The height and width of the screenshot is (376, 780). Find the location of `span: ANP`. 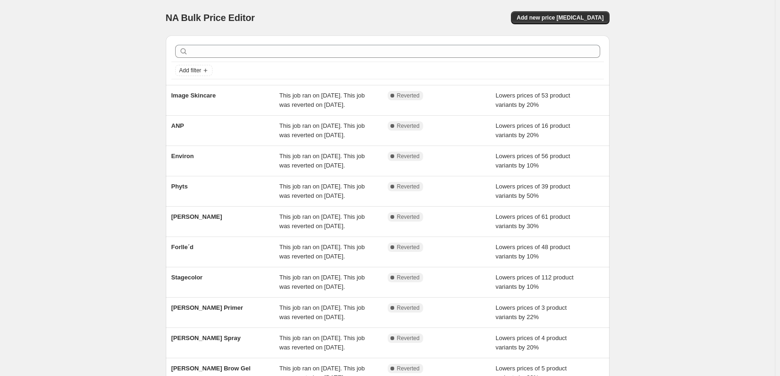

span: ANP is located at coordinates (177, 126).